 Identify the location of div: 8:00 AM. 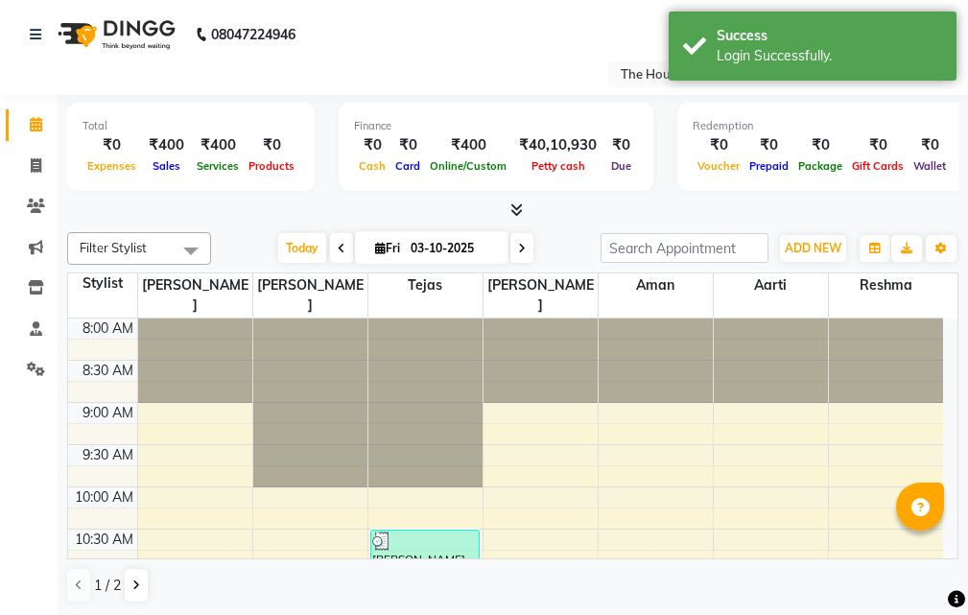
(107, 328).